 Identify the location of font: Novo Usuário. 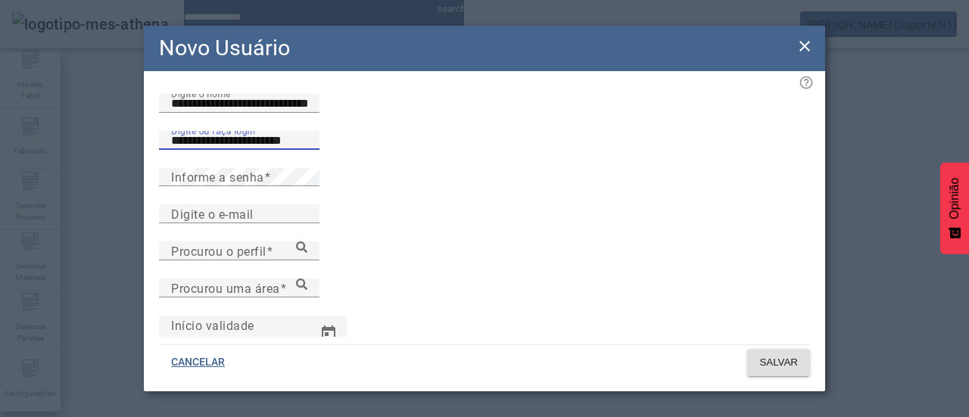
(224, 48).